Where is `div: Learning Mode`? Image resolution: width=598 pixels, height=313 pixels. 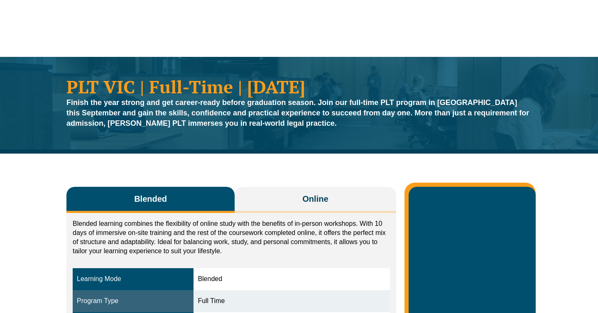
div: Learning Mode is located at coordinates (133, 279).